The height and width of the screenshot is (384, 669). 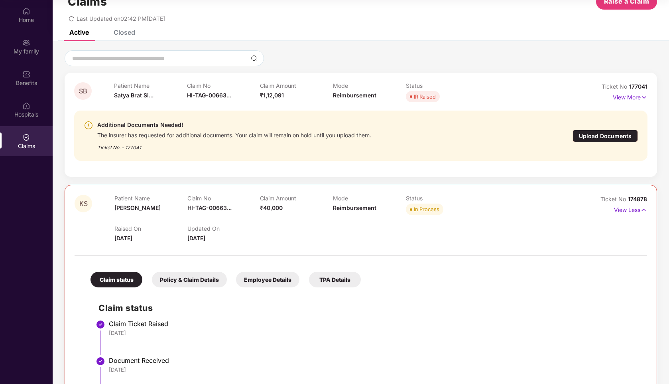 I want to click on img: svg+xml;base64,PHN2ZyBpZD0iU2VhcmNoLTMyeDMyIiB4bWxucz0iaHR0cDovL3d3dy53My5vcmcvMjAwMC9zdmciIHdpZH..., so click(x=254, y=58).